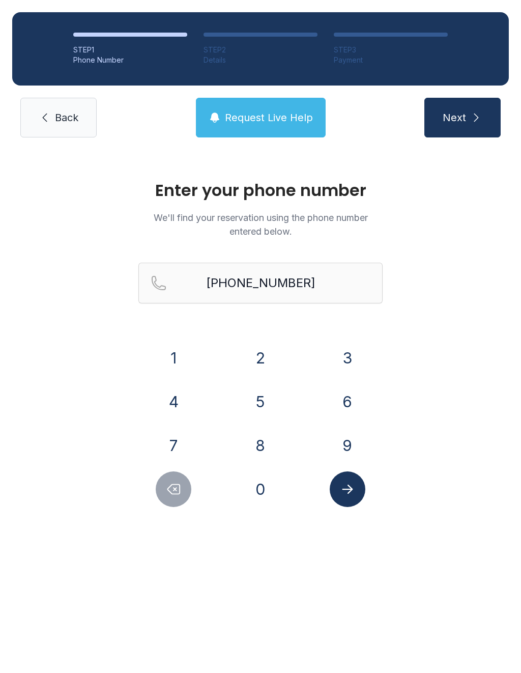 This screenshot has width=521, height=673. What do you see at coordinates (391, 50) in the screenshot?
I see `div: STEP 3` at bounding box center [391, 50].